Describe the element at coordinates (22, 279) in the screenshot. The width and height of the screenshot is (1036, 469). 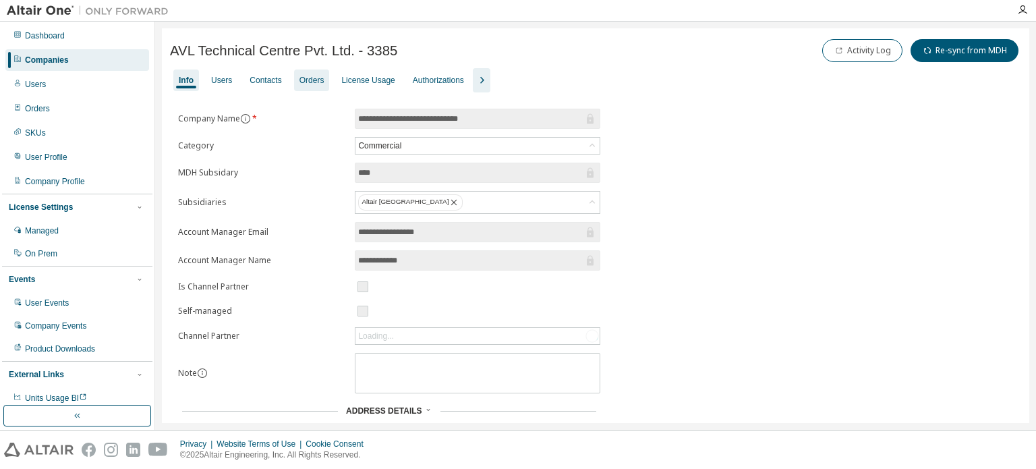
I see `div: Events` at that location.